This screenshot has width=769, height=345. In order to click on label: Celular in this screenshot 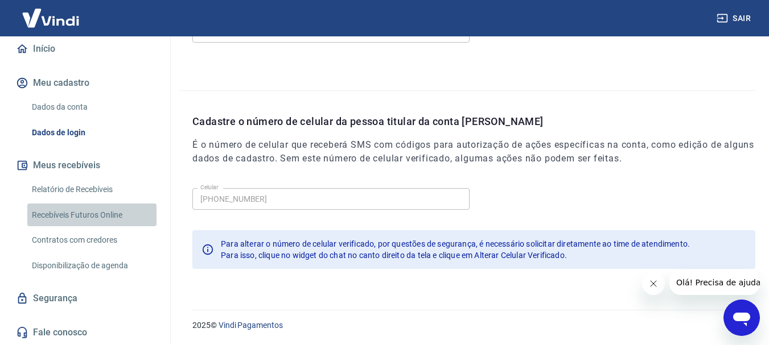, I will do `click(209, 187)`.